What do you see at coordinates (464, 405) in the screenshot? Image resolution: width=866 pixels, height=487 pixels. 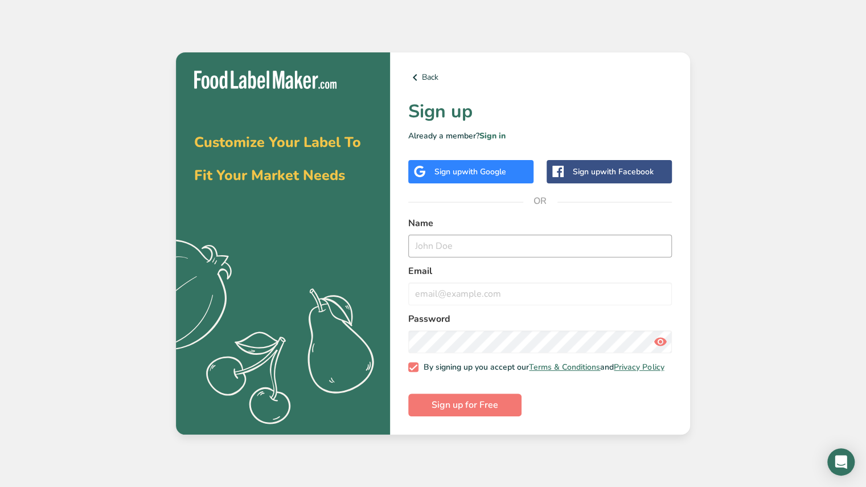 I see `button: Sign up for Free` at bounding box center [464, 405].